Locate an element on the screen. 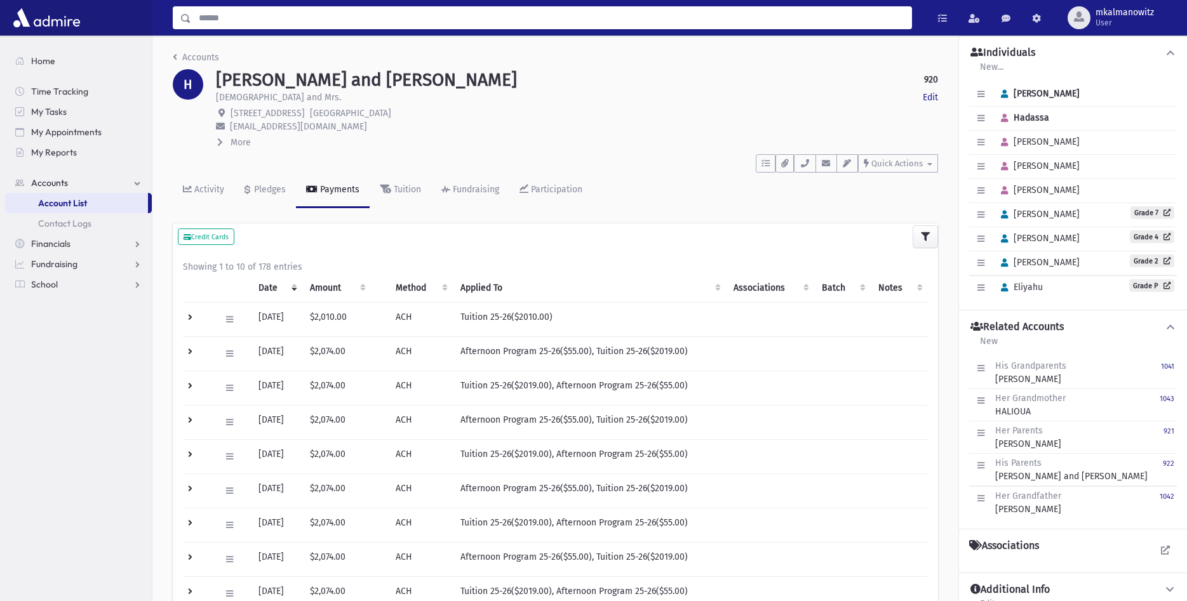 This screenshot has height=601, width=1187. a: Account List is located at coordinates (76, 203).